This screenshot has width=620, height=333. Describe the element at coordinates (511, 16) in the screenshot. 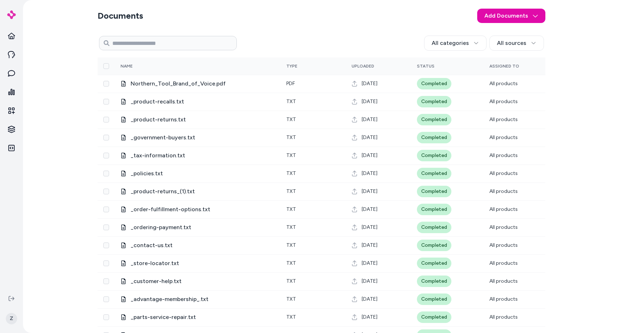

I see `button: Add Documents` at that location.